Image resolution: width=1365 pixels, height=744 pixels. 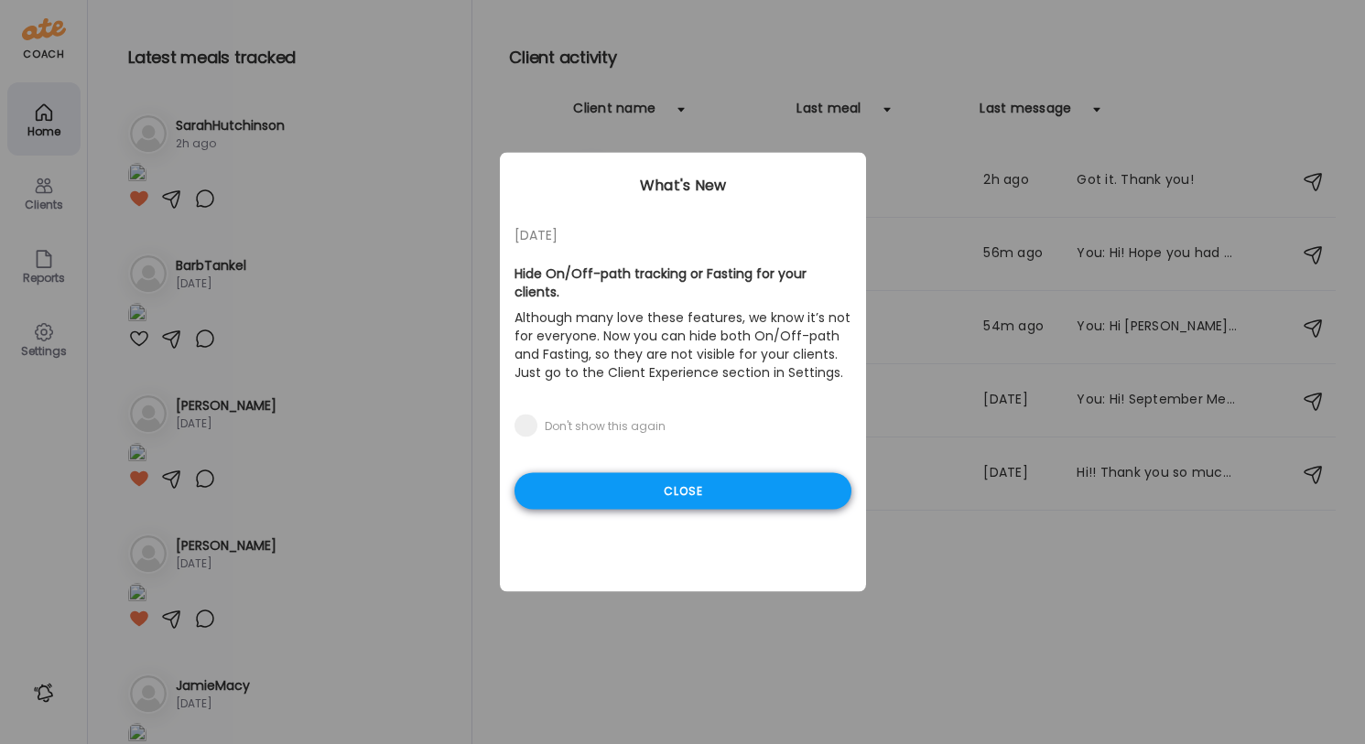 I want to click on p: Although many love these features, we know it’s not for everyone. Now you can hide both On/Off-pa..., so click(x=683, y=345).